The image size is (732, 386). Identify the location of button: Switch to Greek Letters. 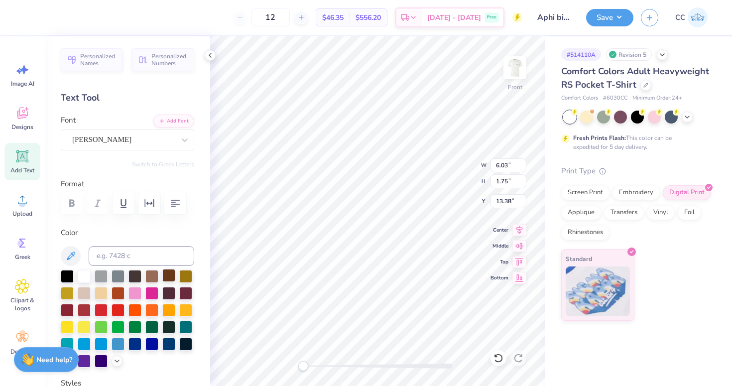
(163, 164).